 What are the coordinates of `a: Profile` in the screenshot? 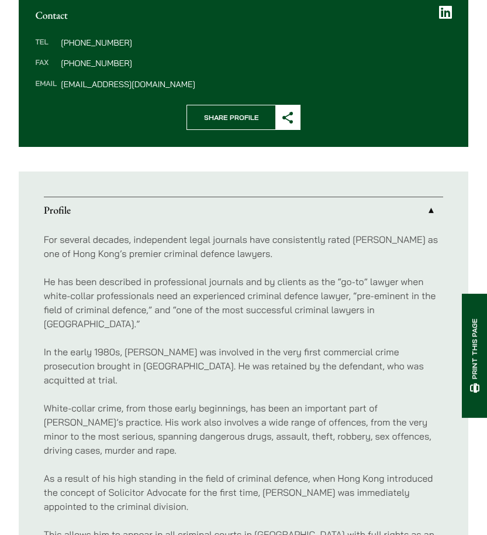 It's located at (244, 211).